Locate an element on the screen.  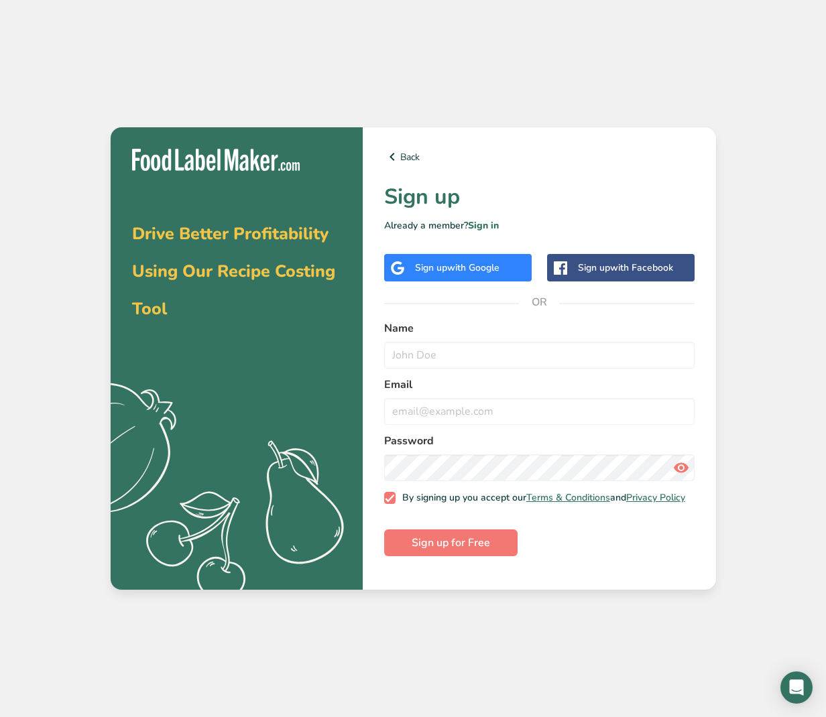
label: Email is located at coordinates (539, 385).